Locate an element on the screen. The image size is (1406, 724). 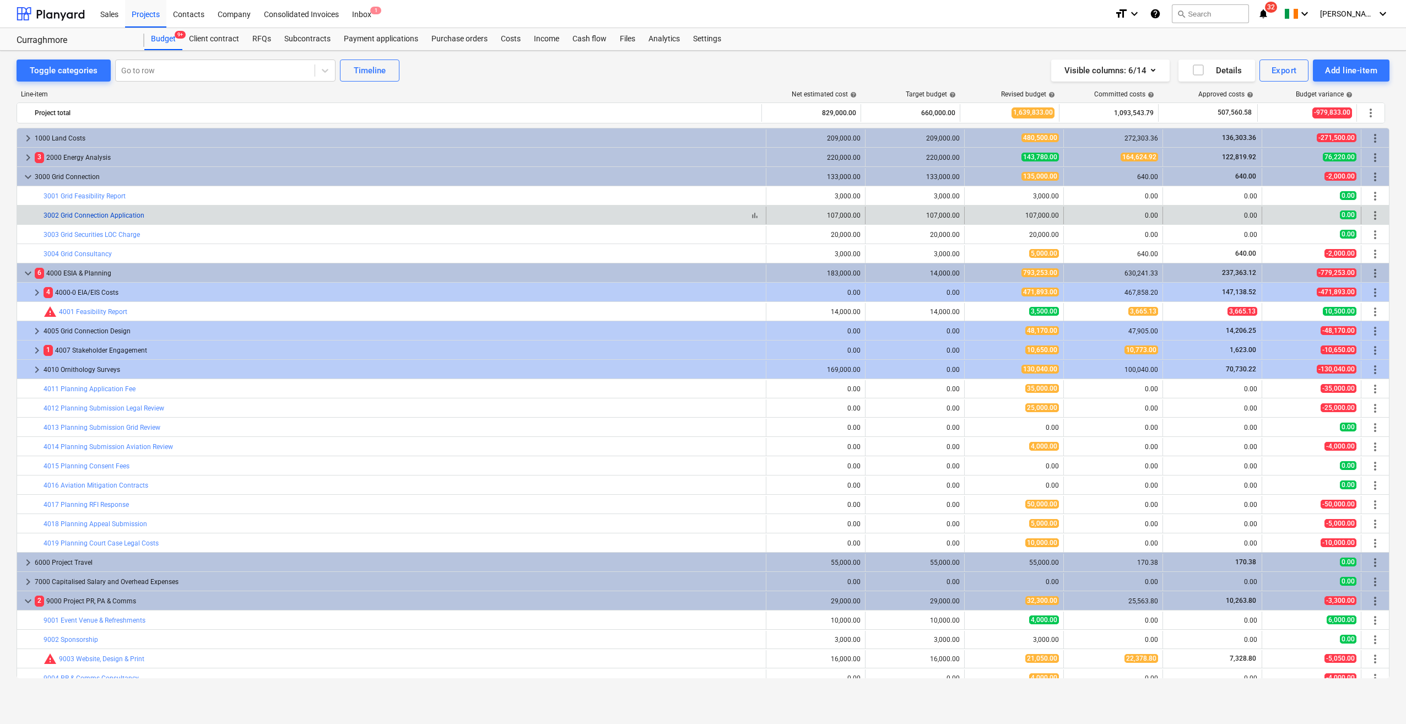
div: 660,000.00 is located at coordinates (910, 113).